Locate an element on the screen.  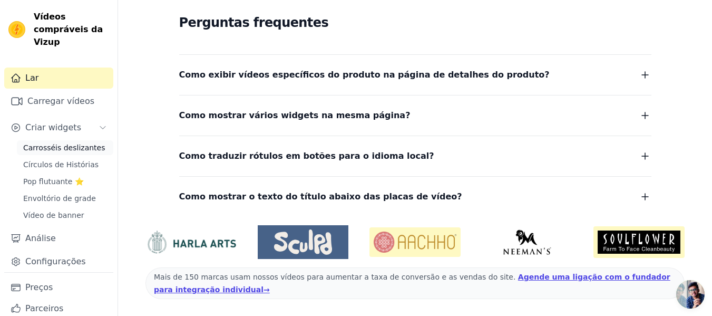
img: Flor da Alma is located at coordinates (639, 241).